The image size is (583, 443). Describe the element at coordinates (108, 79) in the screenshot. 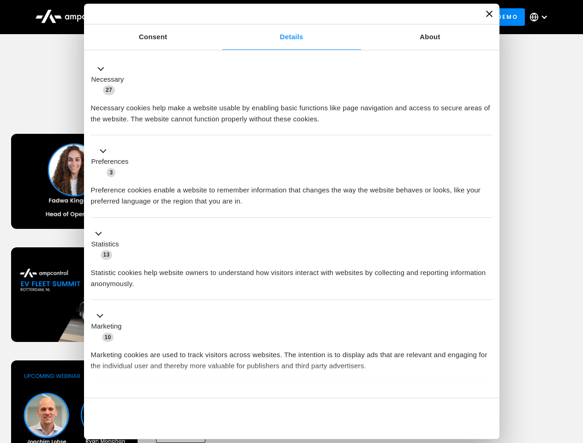

I see `label: Necessary` at that location.